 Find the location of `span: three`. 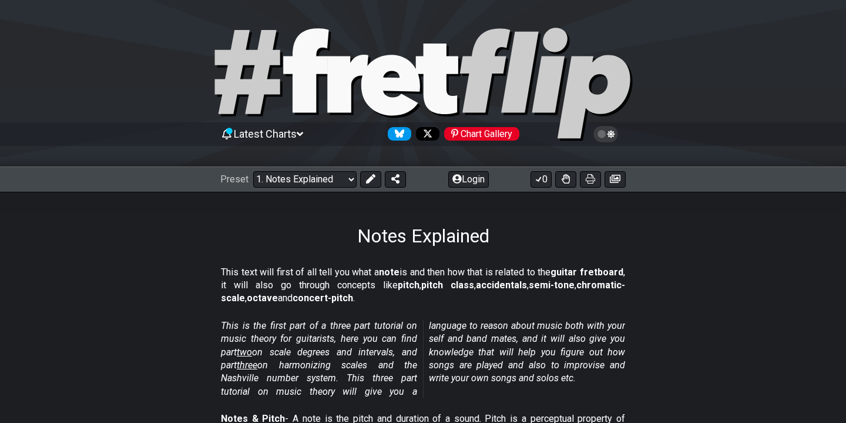

span: three is located at coordinates (247, 364).